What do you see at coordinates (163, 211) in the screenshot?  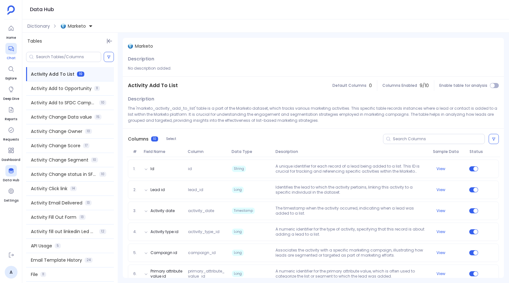 I see `button: Activity date` at bounding box center [163, 211].